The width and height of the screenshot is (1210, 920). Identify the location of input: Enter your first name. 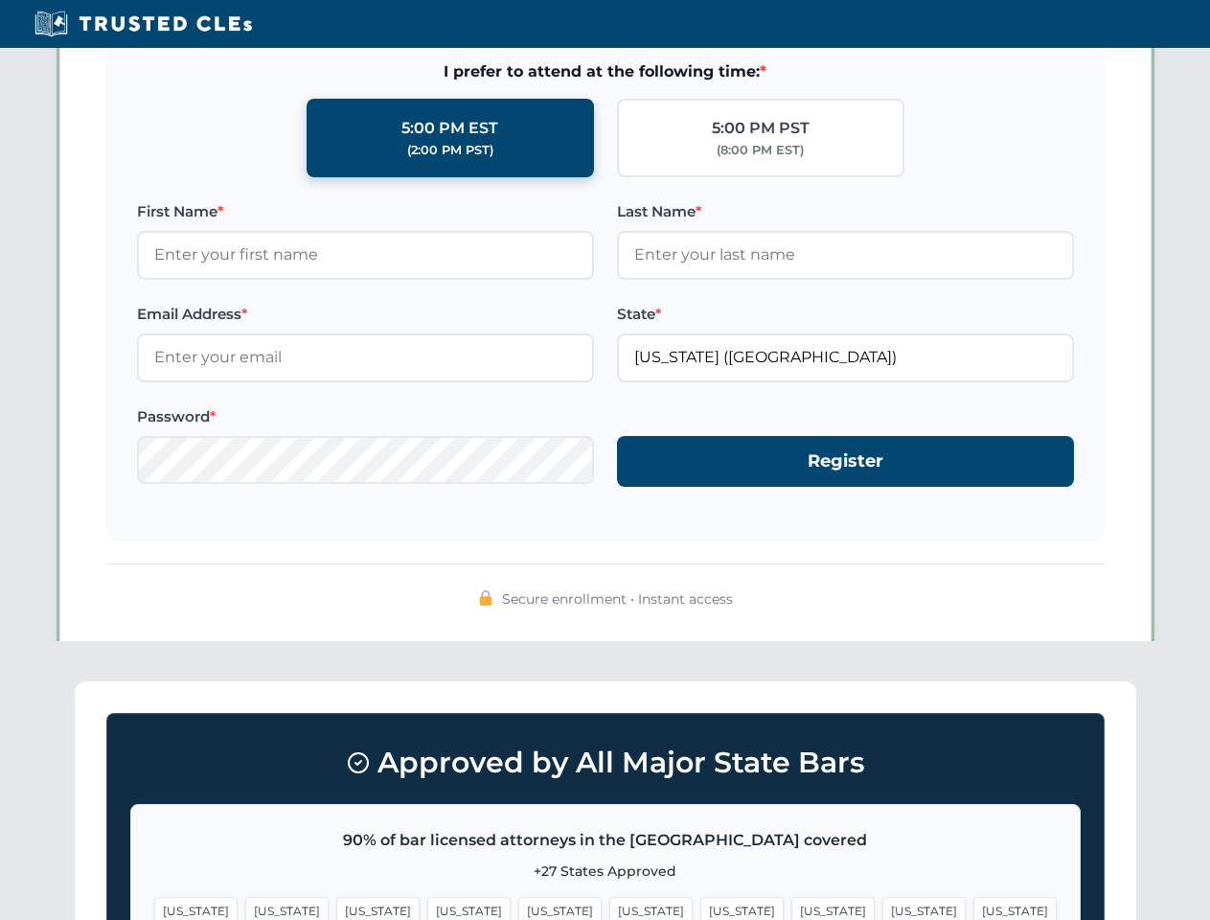
(365, 255).